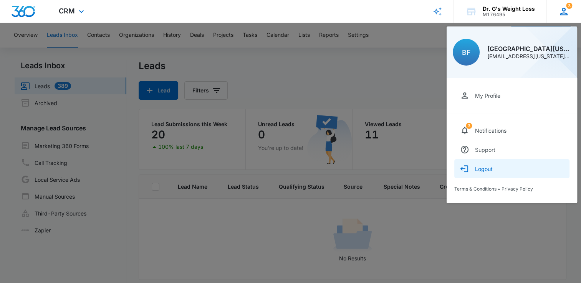 The width and height of the screenshot is (581, 283). Describe the element at coordinates (67, 11) in the screenshot. I see `span: CRM` at that location.